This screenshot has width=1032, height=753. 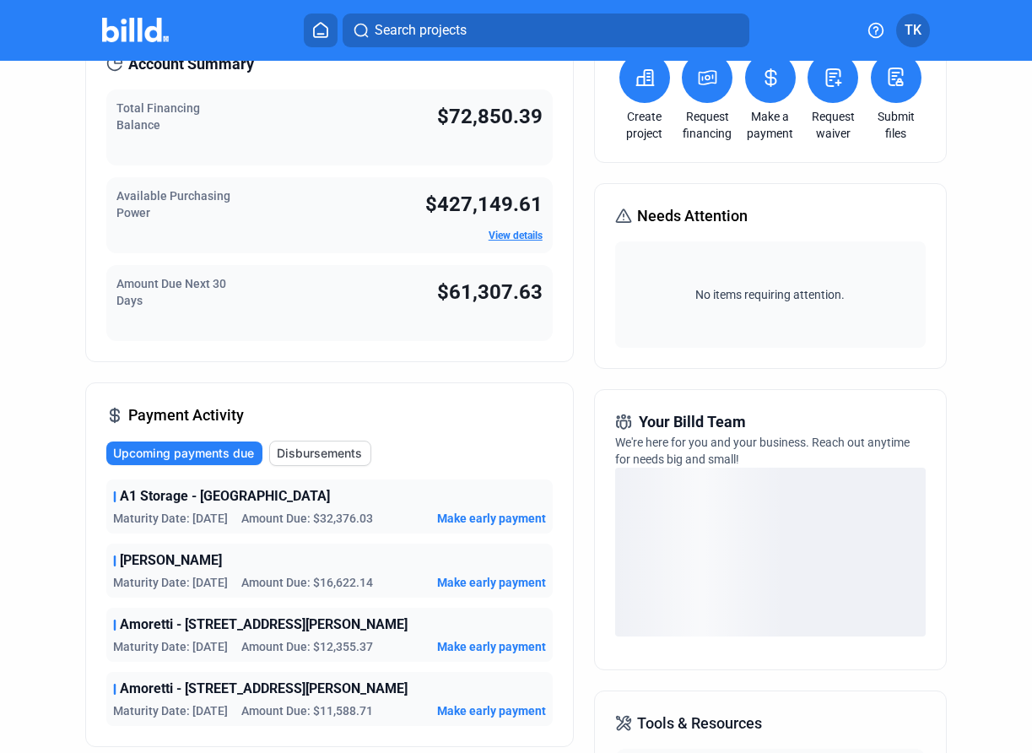 I want to click on span: Amount Due Next 30 Days, so click(x=171, y=292).